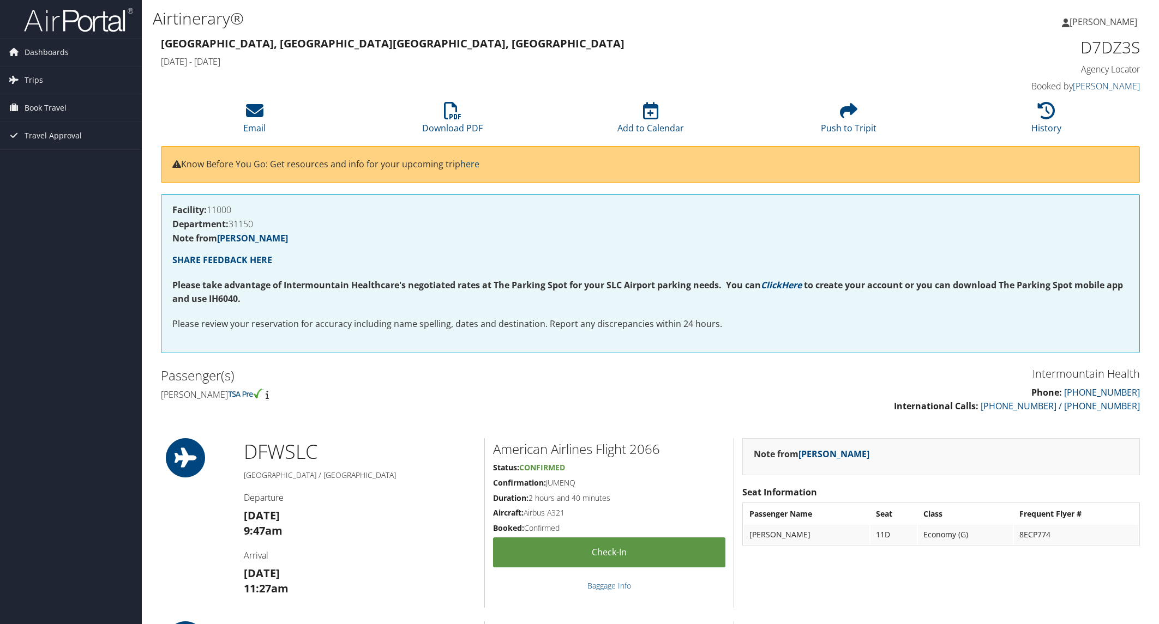 This screenshot has height=624, width=1159. What do you see at coordinates (189, 210) in the screenshot?
I see `strong: Facility:` at bounding box center [189, 210].